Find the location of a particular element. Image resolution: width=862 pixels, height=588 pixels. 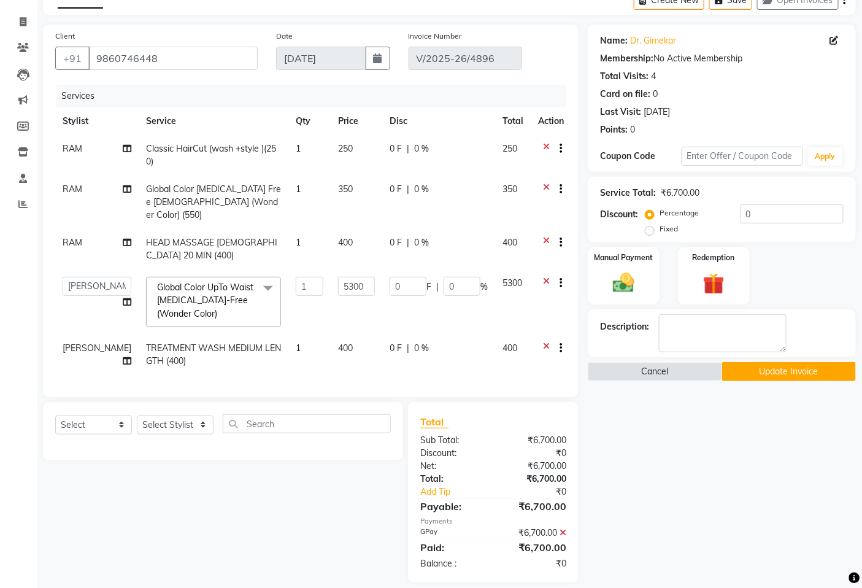

span: F is located at coordinates (429, 287).